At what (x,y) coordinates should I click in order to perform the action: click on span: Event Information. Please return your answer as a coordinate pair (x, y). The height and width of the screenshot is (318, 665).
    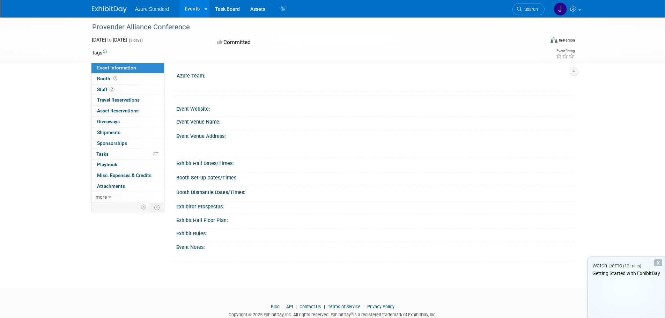
    Looking at the image, I should click on (117, 68).